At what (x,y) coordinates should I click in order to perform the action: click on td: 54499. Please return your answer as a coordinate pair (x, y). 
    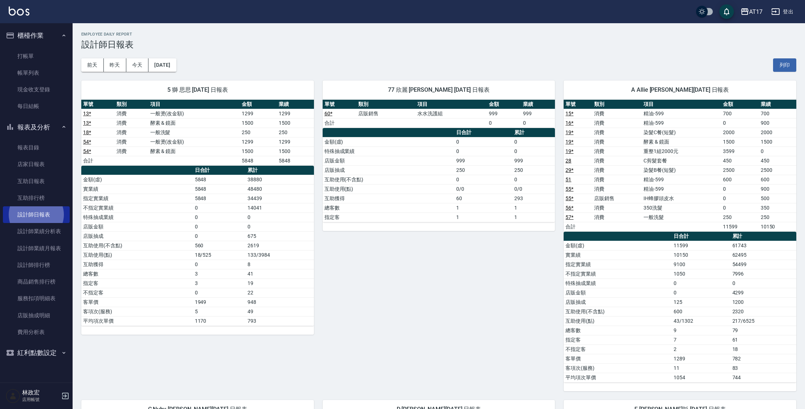
    Looking at the image, I should click on (763, 265).